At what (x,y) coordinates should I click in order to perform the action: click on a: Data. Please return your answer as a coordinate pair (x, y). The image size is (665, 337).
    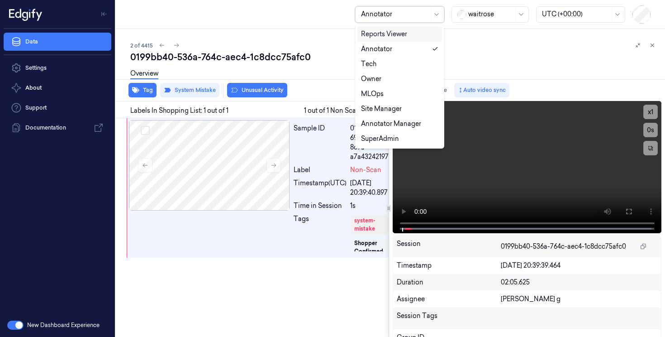
    Looking at the image, I should click on (57, 42).